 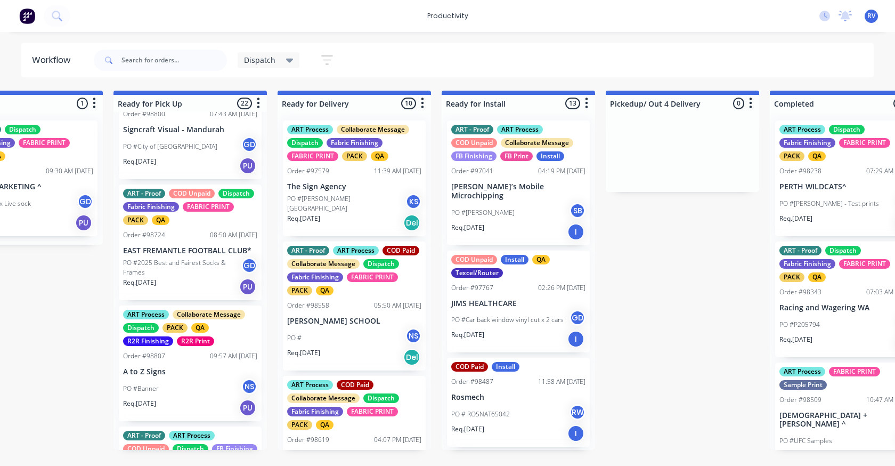 I want to click on div: Texcel/Router, so click(x=477, y=273).